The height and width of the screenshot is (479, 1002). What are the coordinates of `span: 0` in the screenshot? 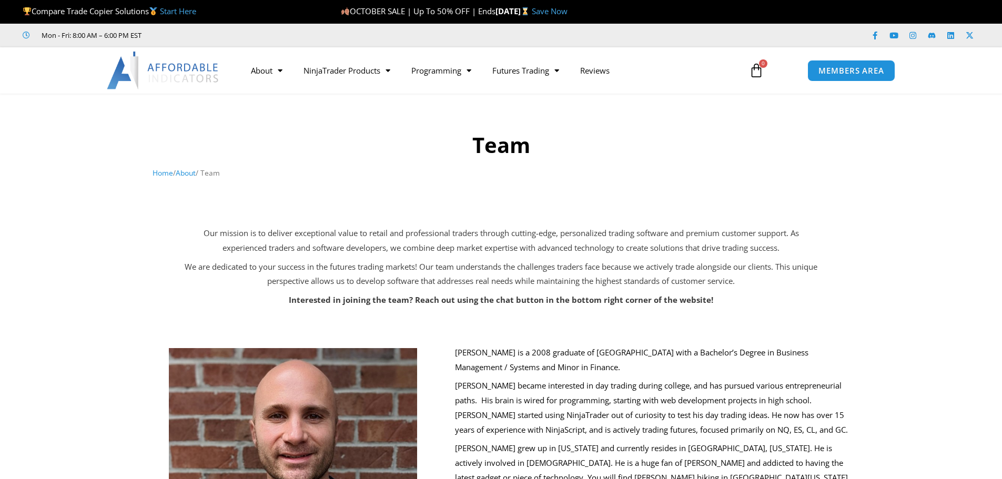 It's located at (763, 64).